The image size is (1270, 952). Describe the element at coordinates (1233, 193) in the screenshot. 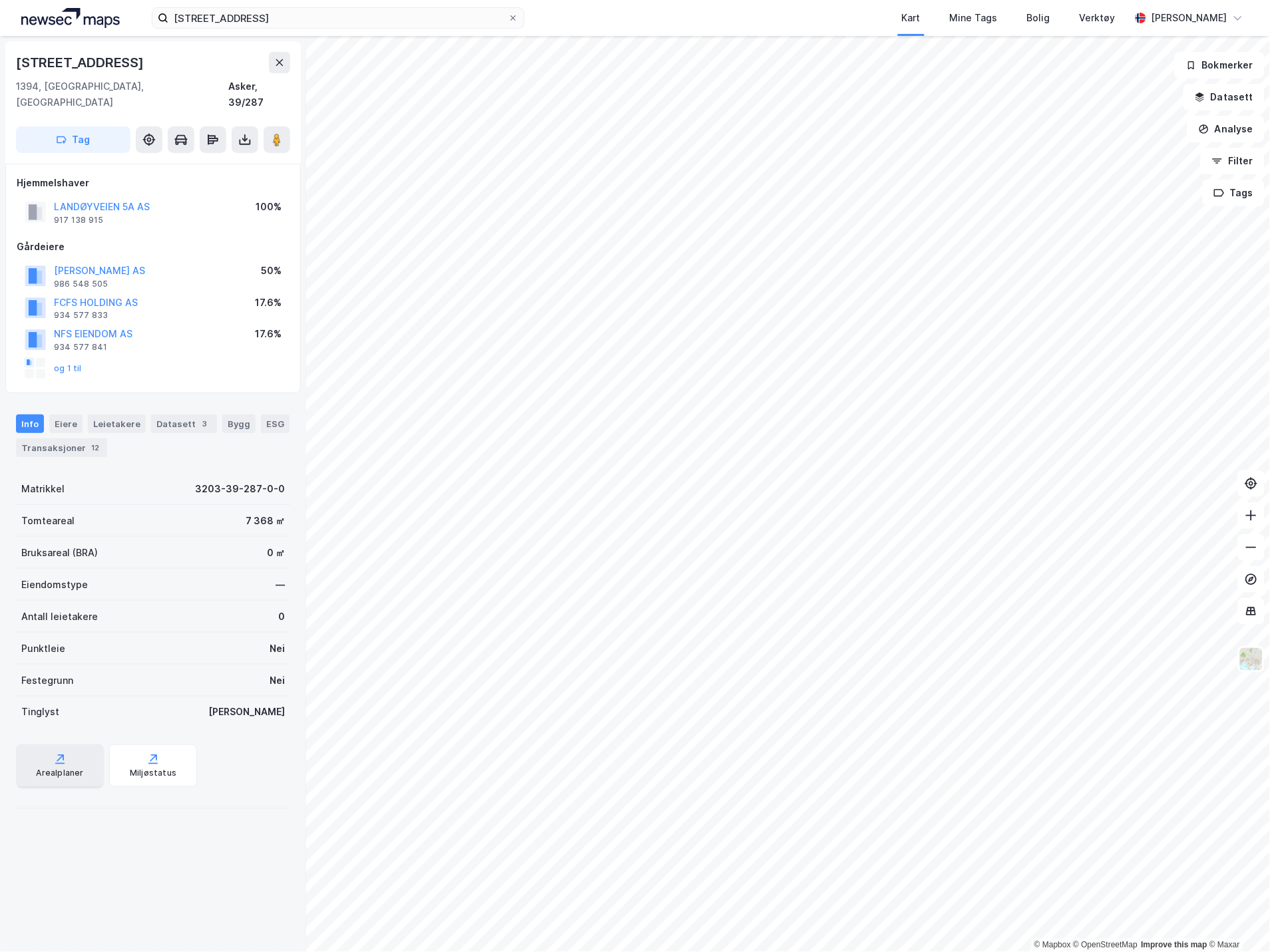

I see `button: Tags` at that location.